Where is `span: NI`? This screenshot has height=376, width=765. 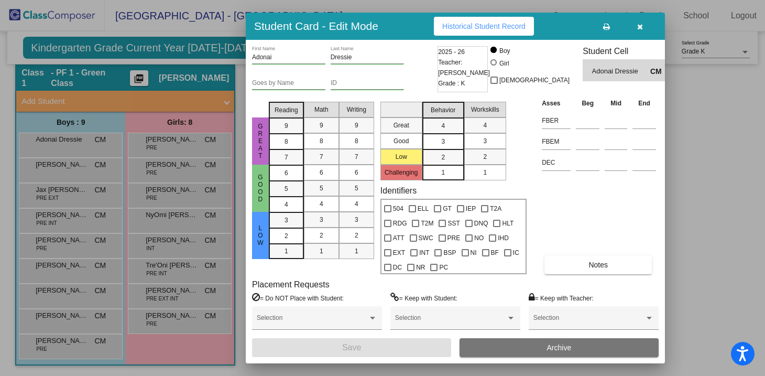 span: NI is located at coordinates (474, 253).